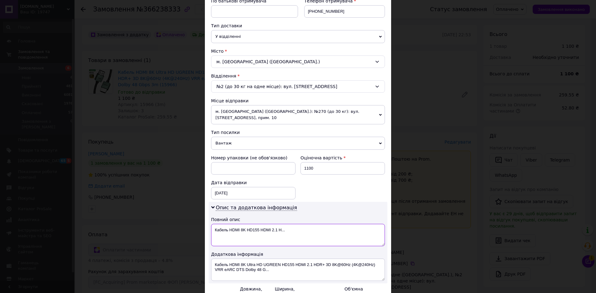 The height and width of the screenshot is (293, 596). What do you see at coordinates (298, 76) in the screenshot?
I see `div: Відділення` at bounding box center [298, 76].